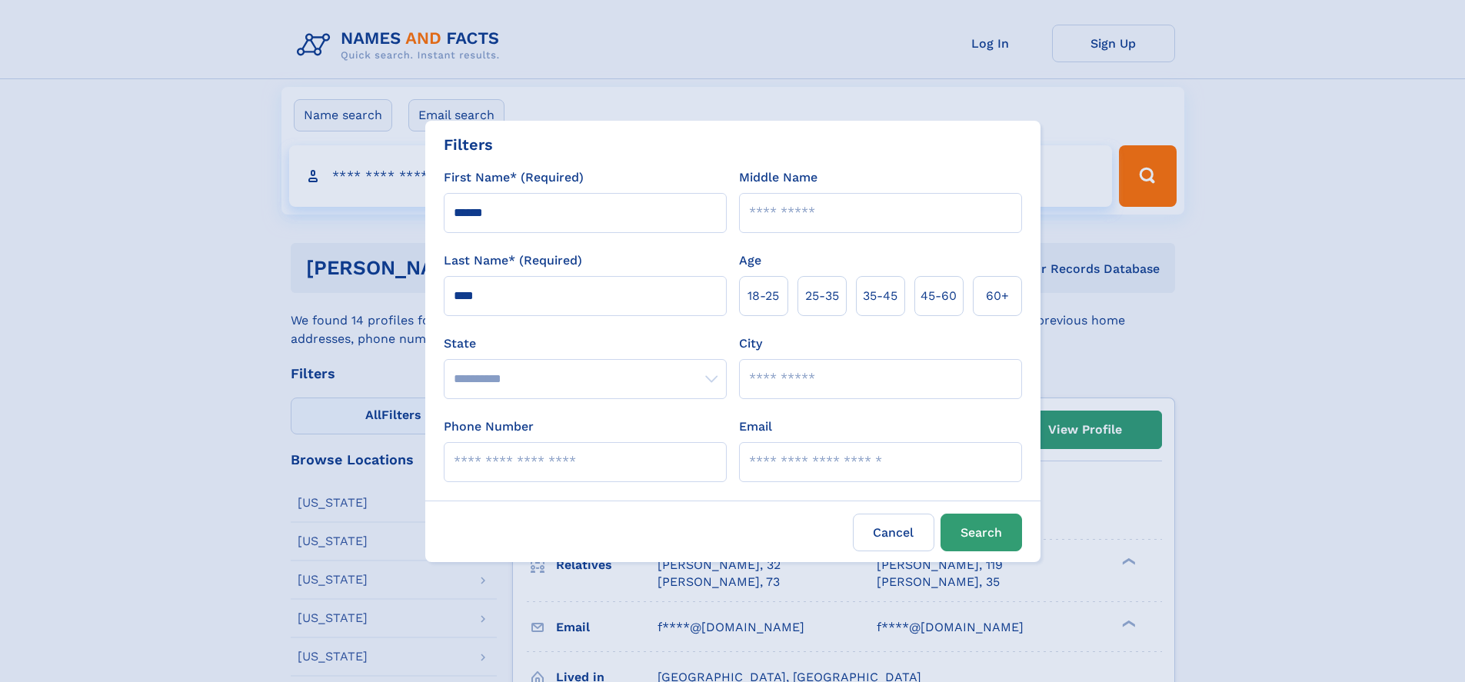  Describe the element at coordinates (585, 344) in the screenshot. I see `label: State` at that location.